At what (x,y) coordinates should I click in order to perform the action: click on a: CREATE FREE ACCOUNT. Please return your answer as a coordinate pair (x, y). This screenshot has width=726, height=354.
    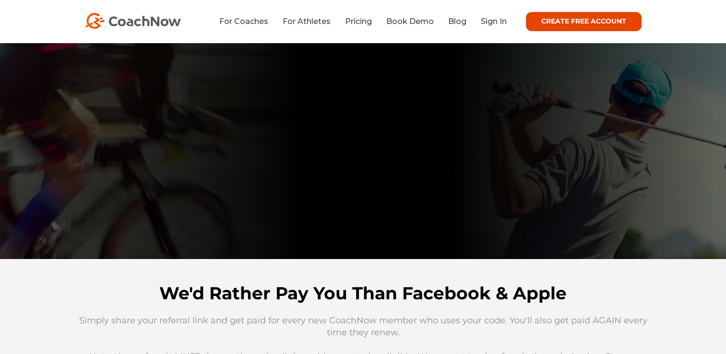
    Looking at the image, I should click on (583, 22).